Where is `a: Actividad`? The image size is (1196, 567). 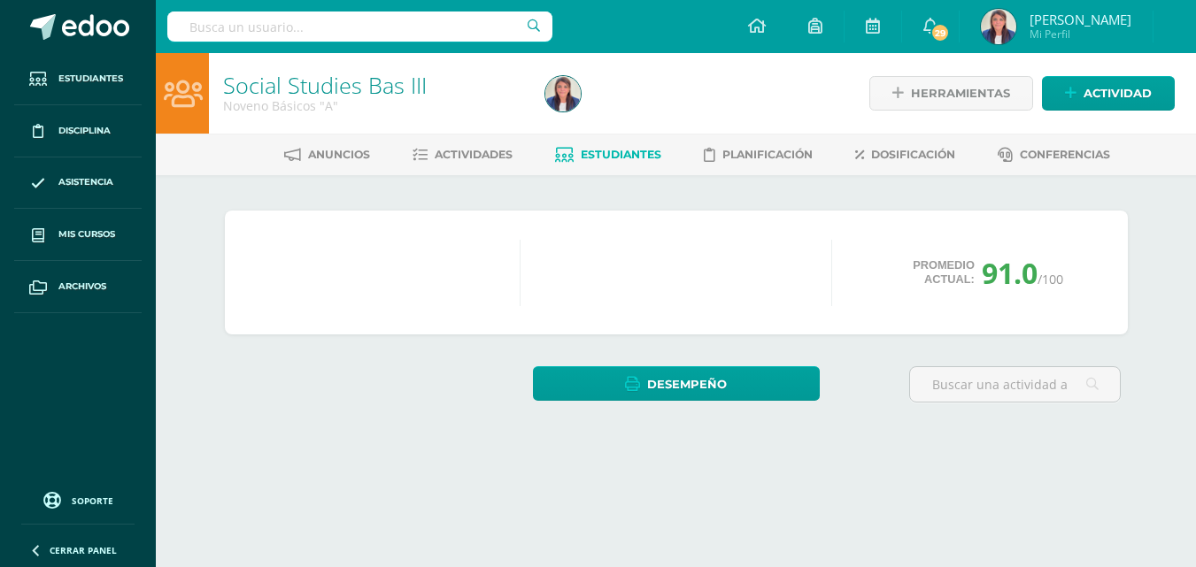 a: Actividad is located at coordinates (1108, 93).